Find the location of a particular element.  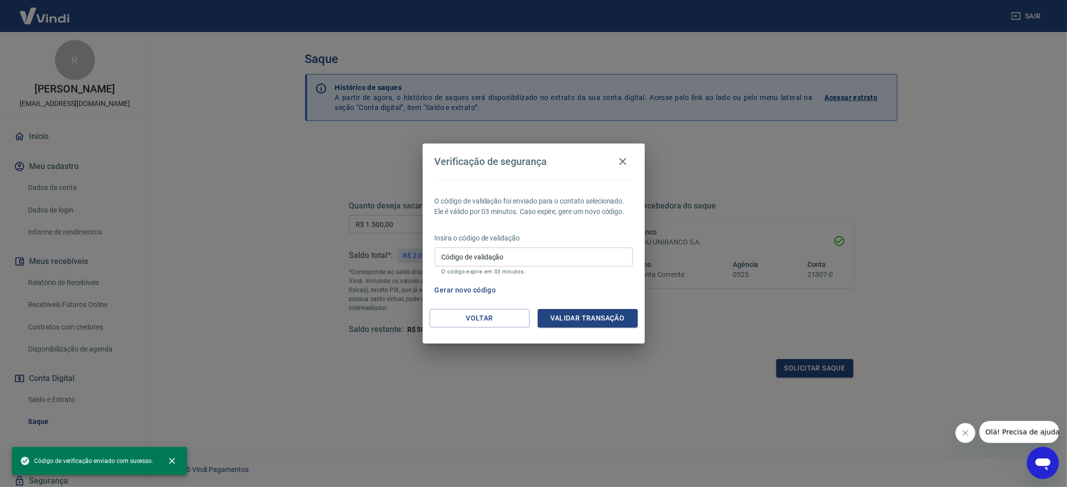

button: Gerar novo código is located at coordinates (465, 290).